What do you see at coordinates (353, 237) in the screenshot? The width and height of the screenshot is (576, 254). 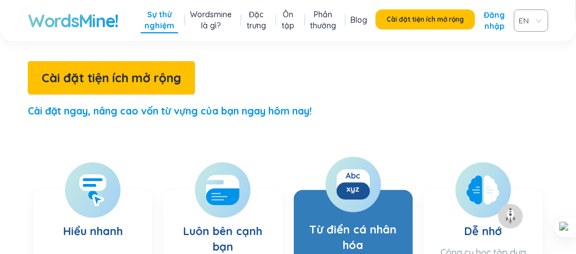 I see `font: Từ điển cá nhân hóa` at bounding box center [353, 237].